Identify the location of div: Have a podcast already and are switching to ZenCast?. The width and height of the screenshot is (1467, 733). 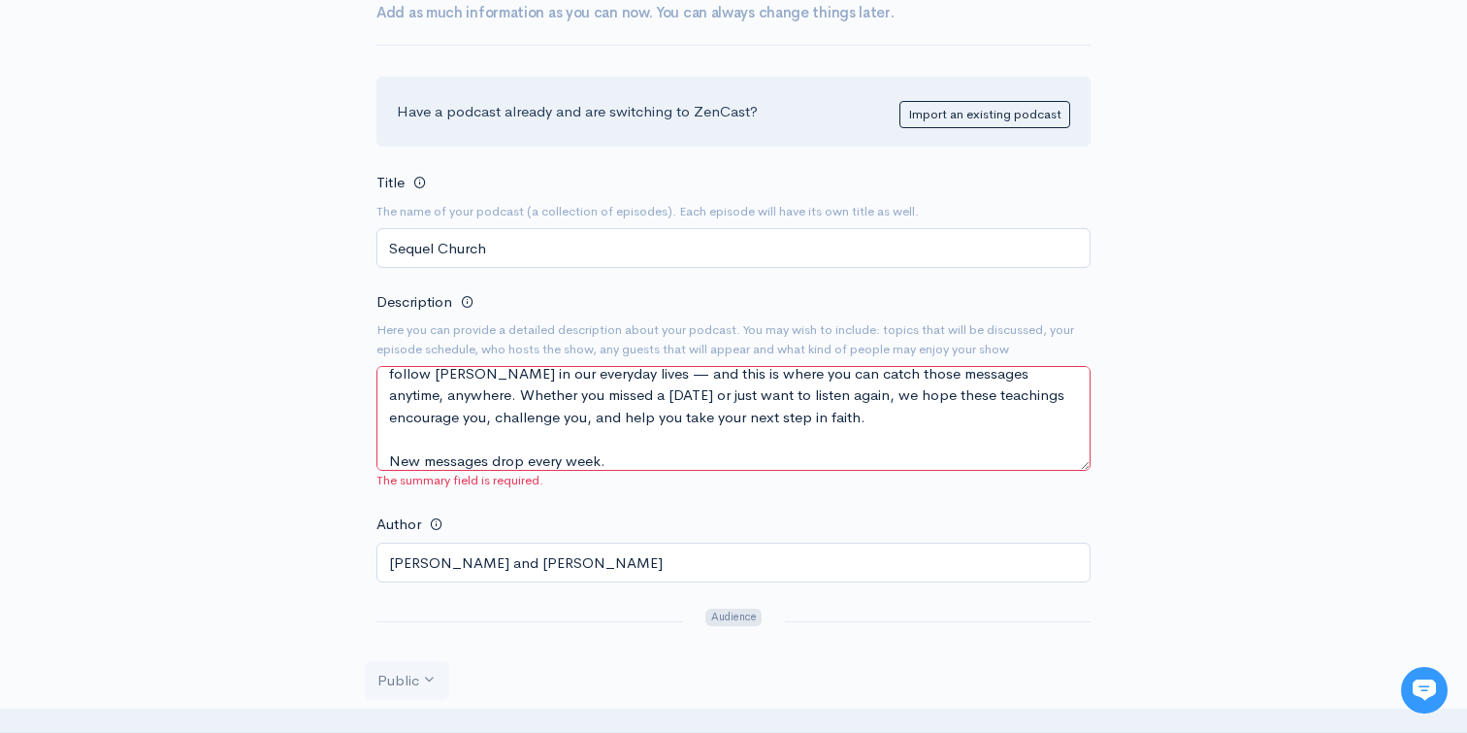
(734, 112).